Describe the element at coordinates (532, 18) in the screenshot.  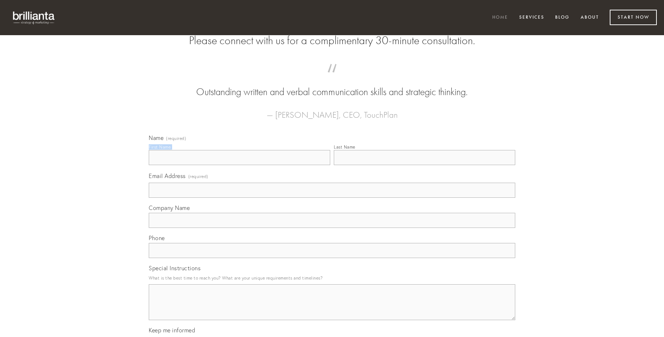
I see `a: Services` at that location.